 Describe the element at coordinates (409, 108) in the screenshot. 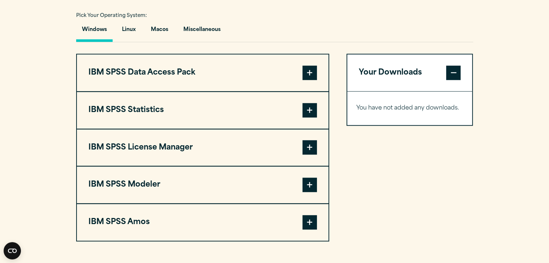

I see `p: You have not added any downloads.` at that location.